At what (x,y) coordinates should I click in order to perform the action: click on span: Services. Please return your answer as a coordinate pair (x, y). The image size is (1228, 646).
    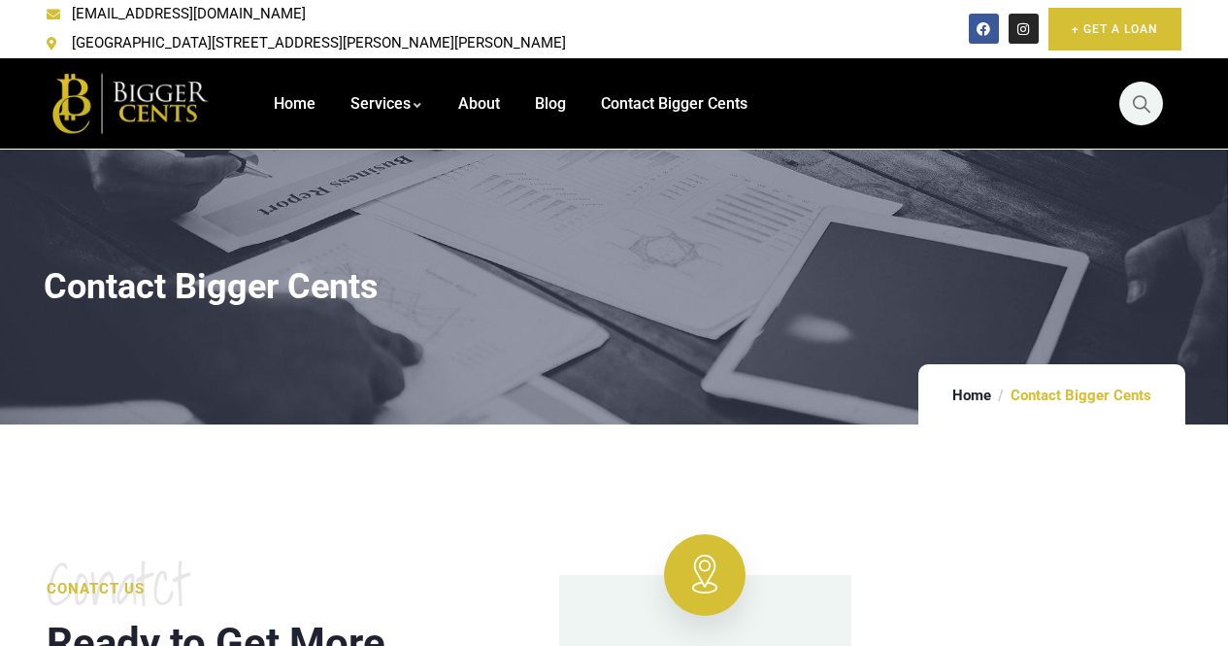
    Looking at the image, I should click on (381, 103).